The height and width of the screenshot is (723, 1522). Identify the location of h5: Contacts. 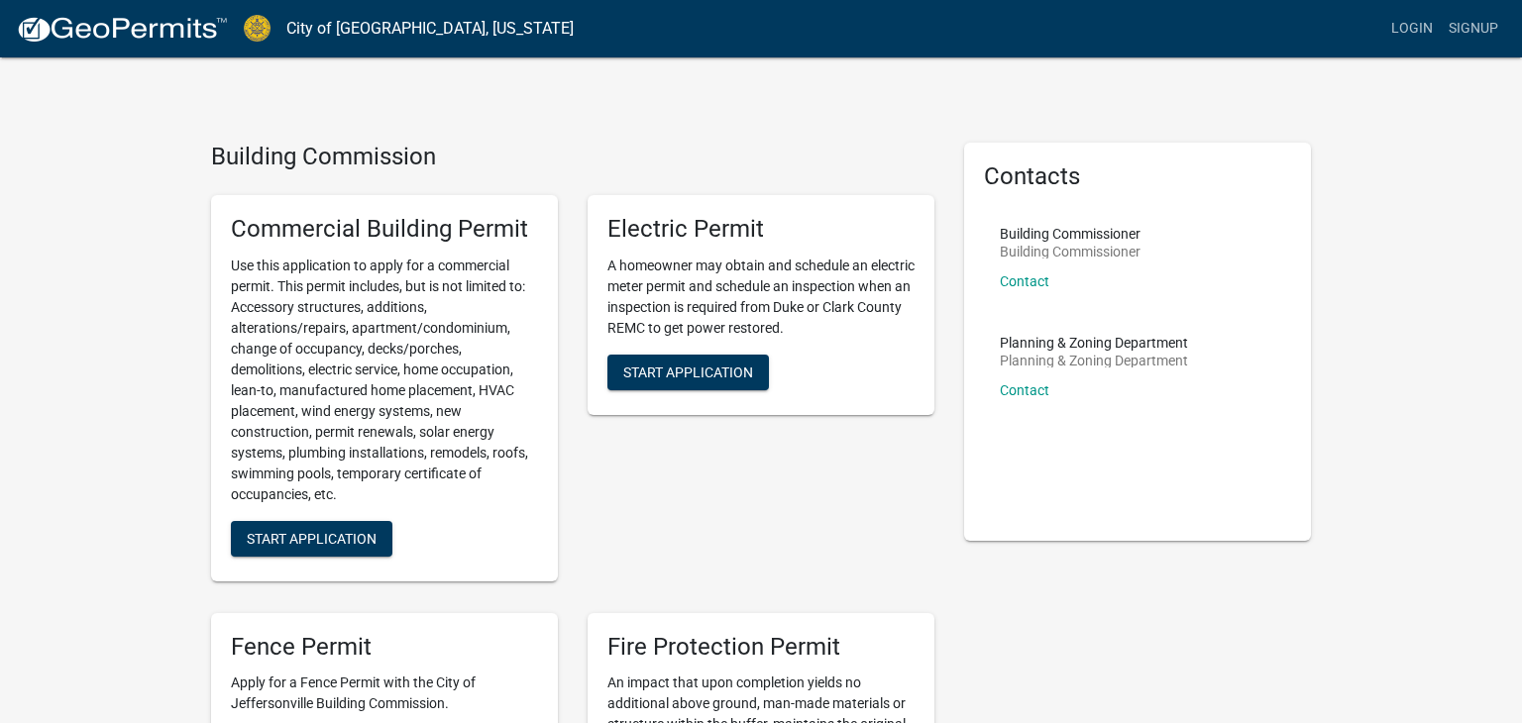
(1137, 176).